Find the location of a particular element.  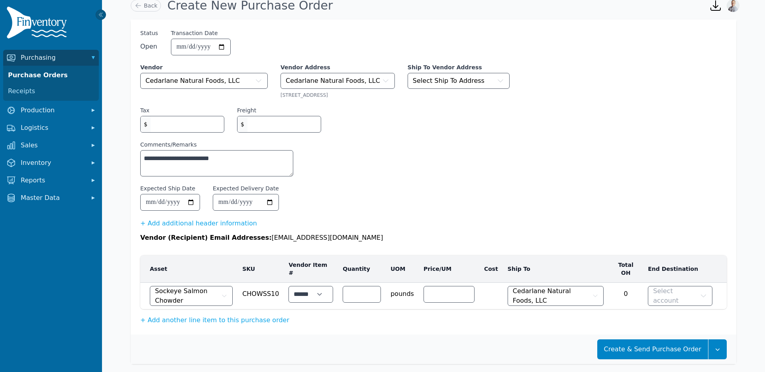

label: Freight is located at coordinates (247, 110).